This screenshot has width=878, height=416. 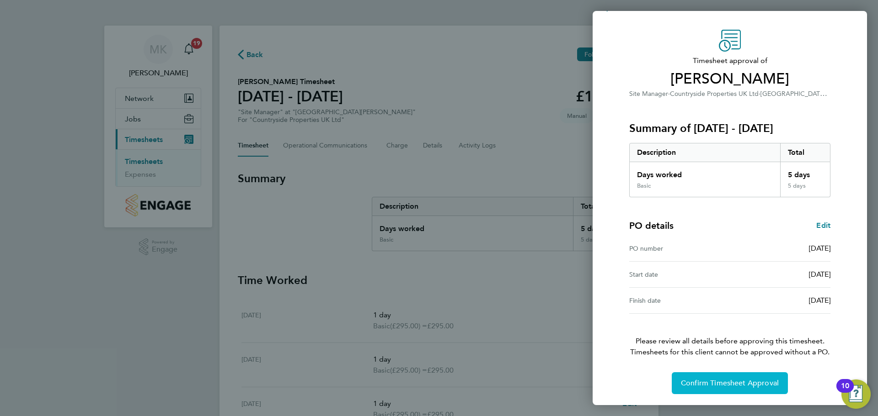 I want to click on span: Countryside Properties UK Ltd, so click(x=714, y=94).